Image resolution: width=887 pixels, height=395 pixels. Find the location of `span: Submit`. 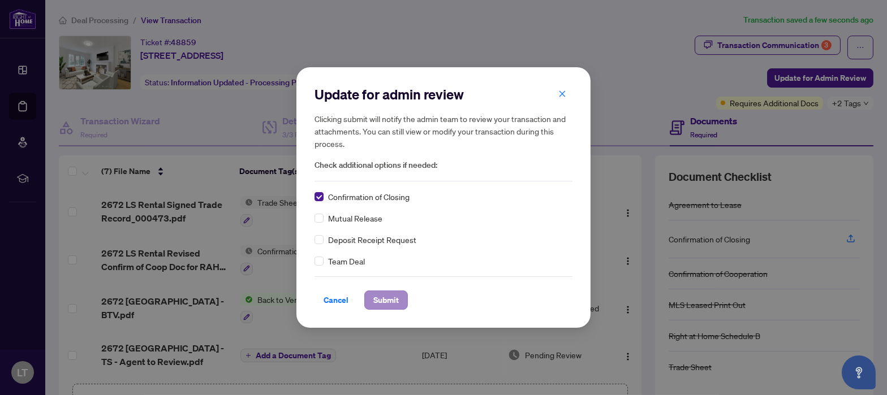

span: Submit is located at coordinates (386, 300).